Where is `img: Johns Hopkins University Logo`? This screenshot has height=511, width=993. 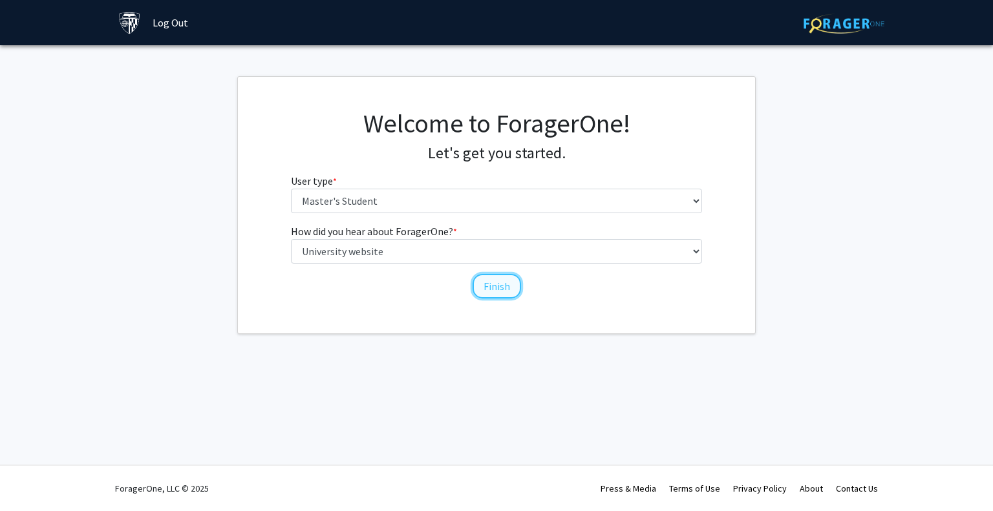 img: Johns Hopkins University Logo is located at coordinates (129, 23).